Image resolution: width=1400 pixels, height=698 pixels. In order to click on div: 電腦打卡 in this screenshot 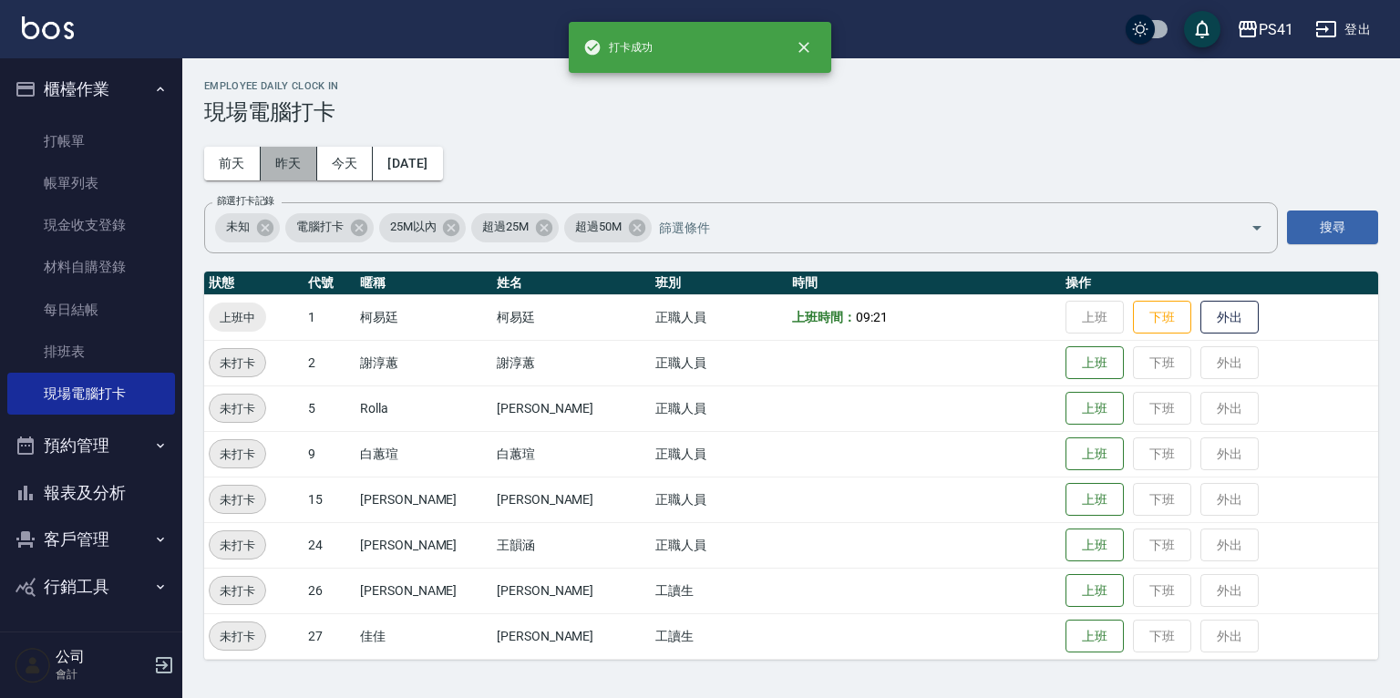, I will do `click(329, 228)`.